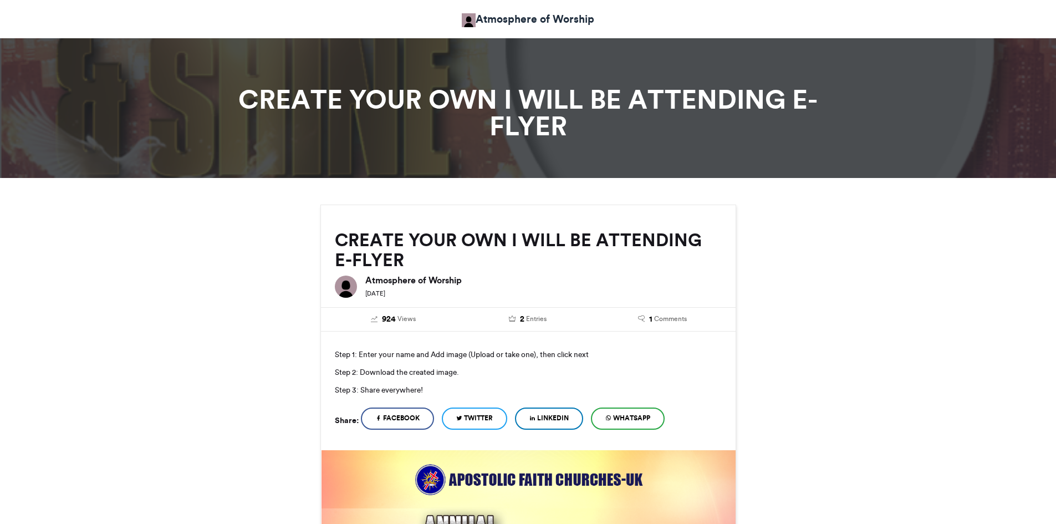 The height and width of the screenshot is (524, 1056). Describe the element at coordinates (549, 419) in the screenshot. I see `a: LinkedIn` at that location.